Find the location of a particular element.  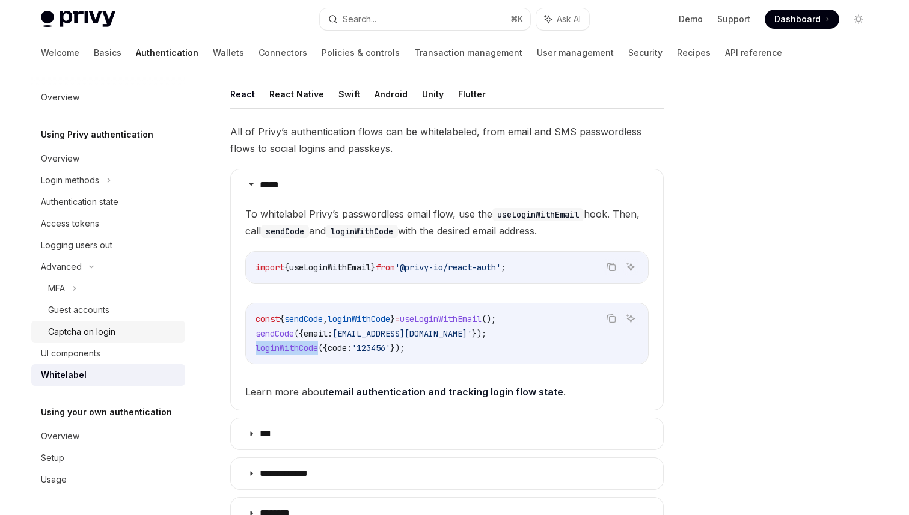

a: Security is located at coordinates (645, 53).